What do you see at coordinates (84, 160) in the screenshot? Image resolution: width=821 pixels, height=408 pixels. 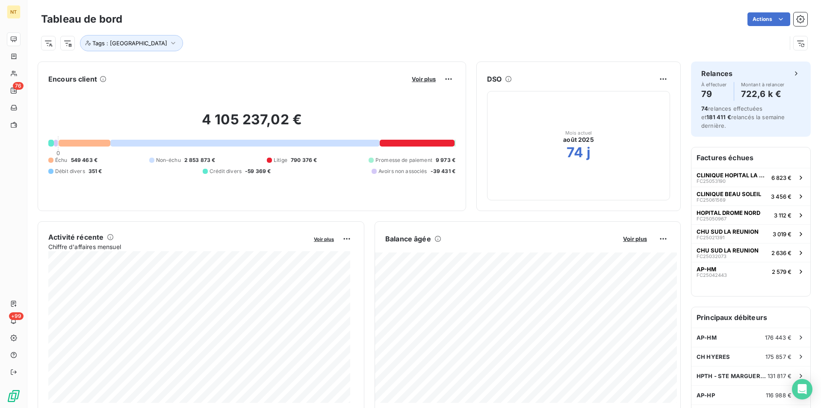 I see `span: 549 463 €` at bounding box center [84, 160].